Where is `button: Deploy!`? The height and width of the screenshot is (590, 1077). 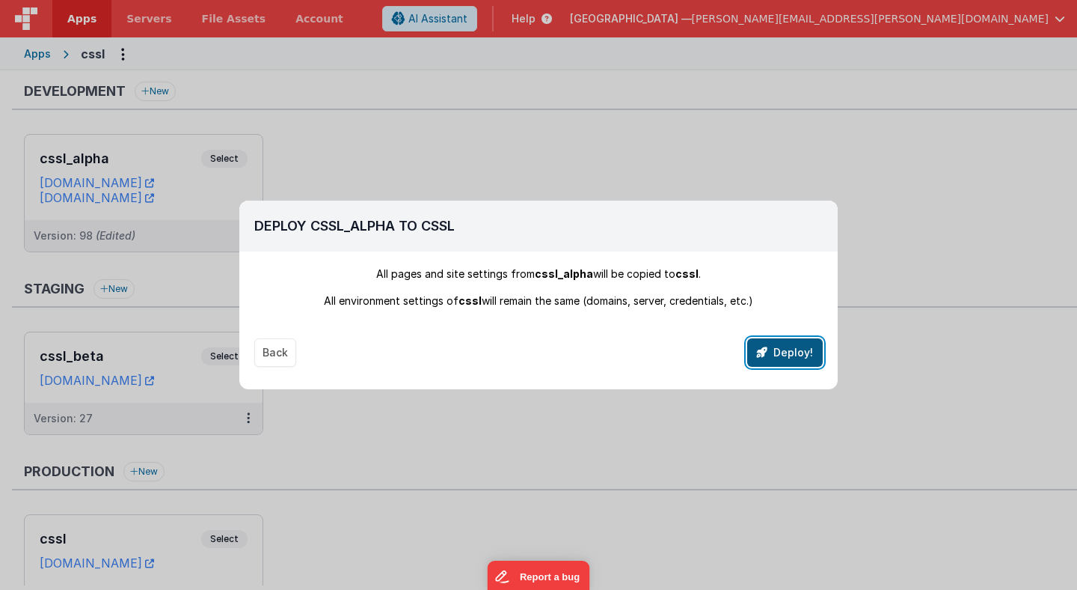 button: Deploy! is located at coordinates (785, 352).